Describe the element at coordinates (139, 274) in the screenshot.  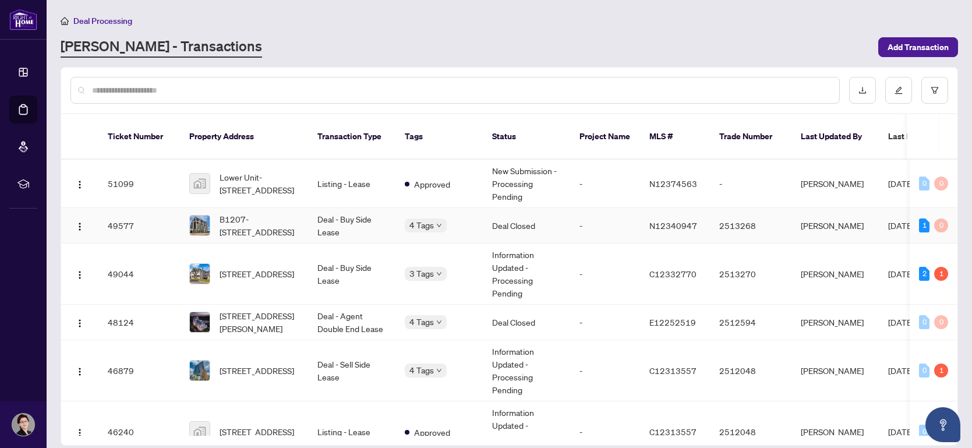
I see `td: 49044` at that location.